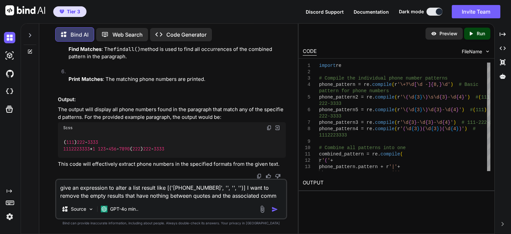  What do you see at coordinates (354, 167) in the screenshot?
I see `span: phone_pattern.pattern + r` at bounding box center [354, 167].